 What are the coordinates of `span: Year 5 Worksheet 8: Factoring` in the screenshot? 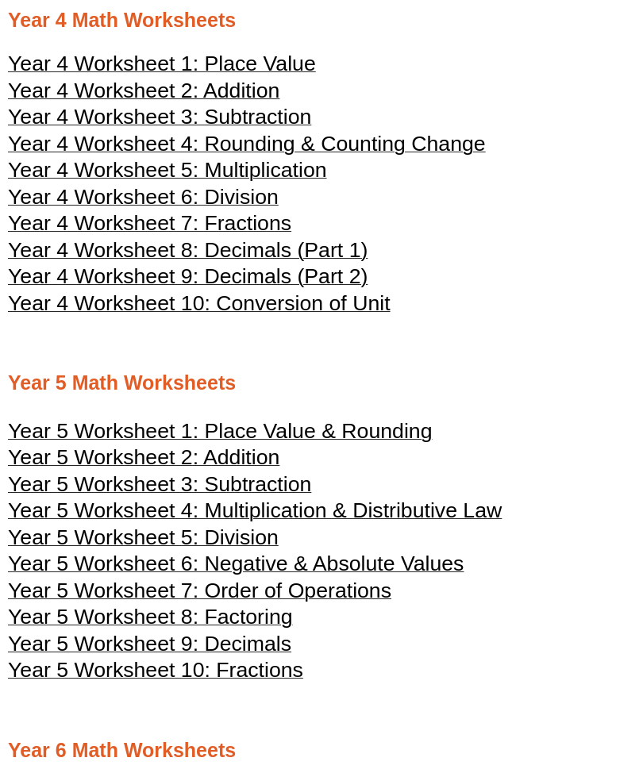 It's located at (150, 617).